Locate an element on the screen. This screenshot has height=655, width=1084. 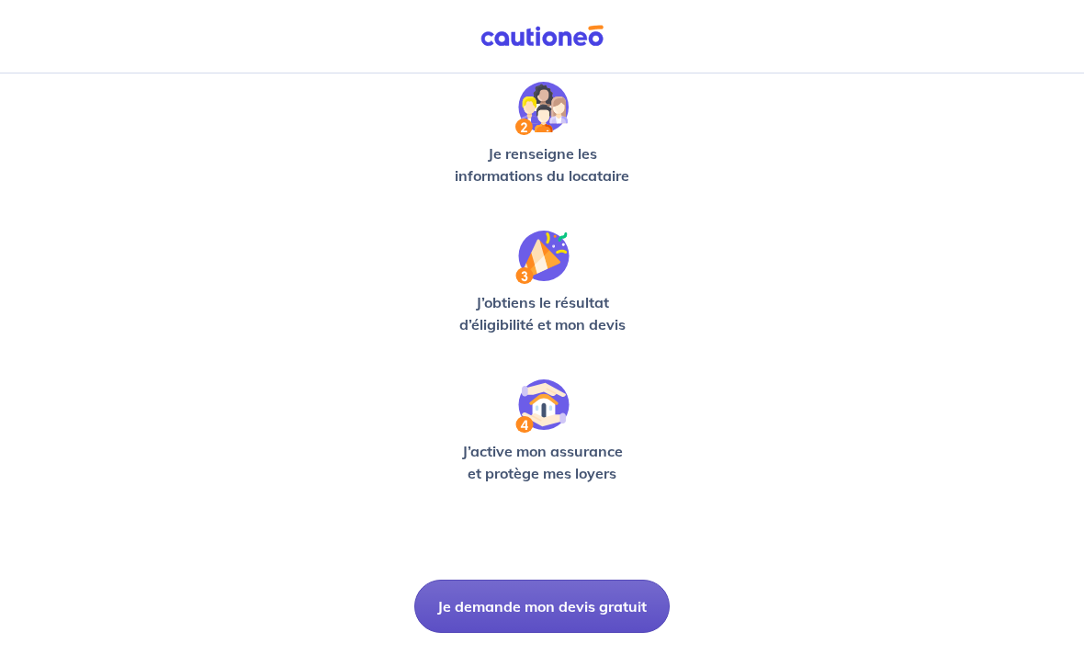
img: Cautioneo is located at coordinates (542, 36).